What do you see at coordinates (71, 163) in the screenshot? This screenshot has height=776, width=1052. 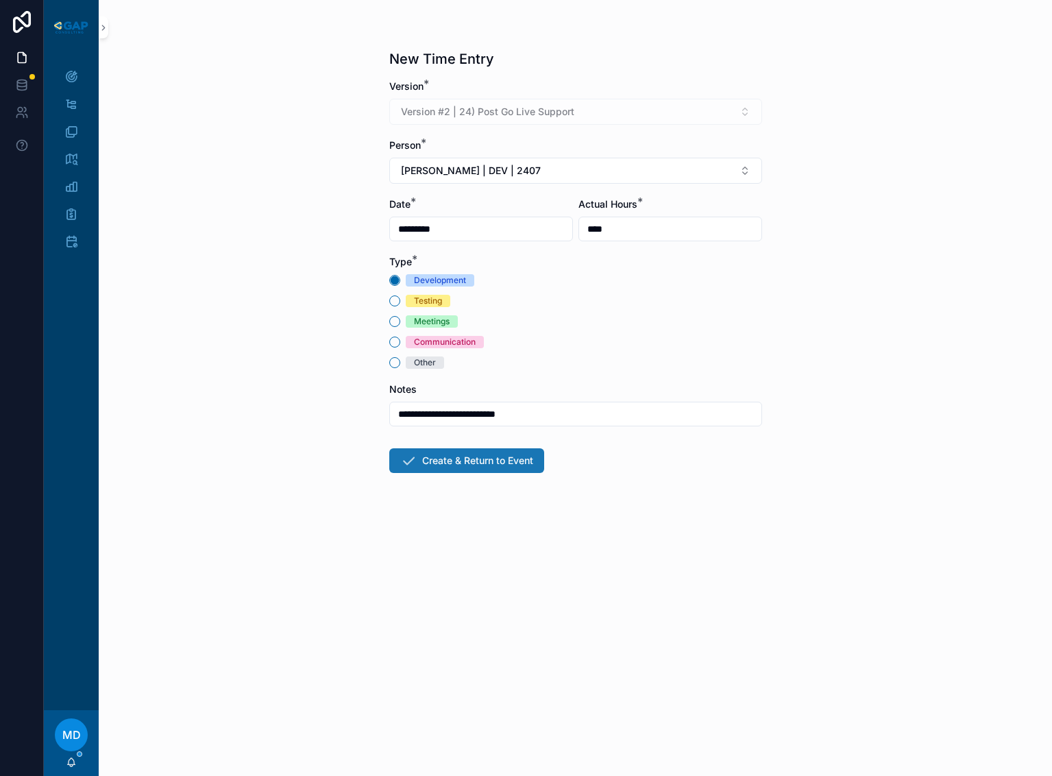 I see `div: scrollable content` at bounding box center [71, 163].